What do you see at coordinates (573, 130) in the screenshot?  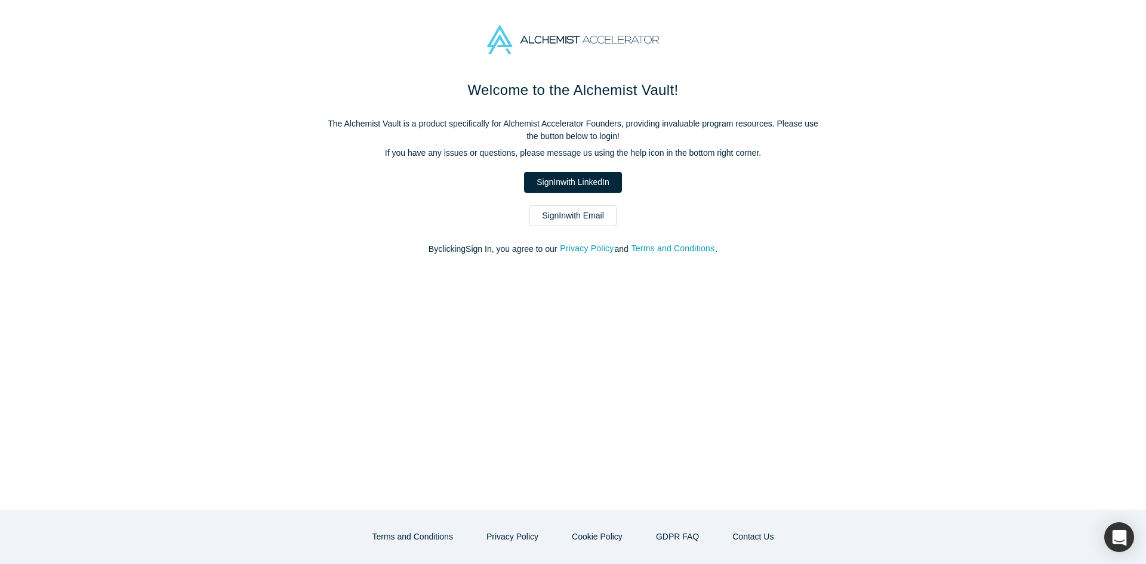 I see `p: The Alchemist Vault is a product specifically for Alchemist Accelerator Founders, providing inval...` at bounding box center [573, 130].